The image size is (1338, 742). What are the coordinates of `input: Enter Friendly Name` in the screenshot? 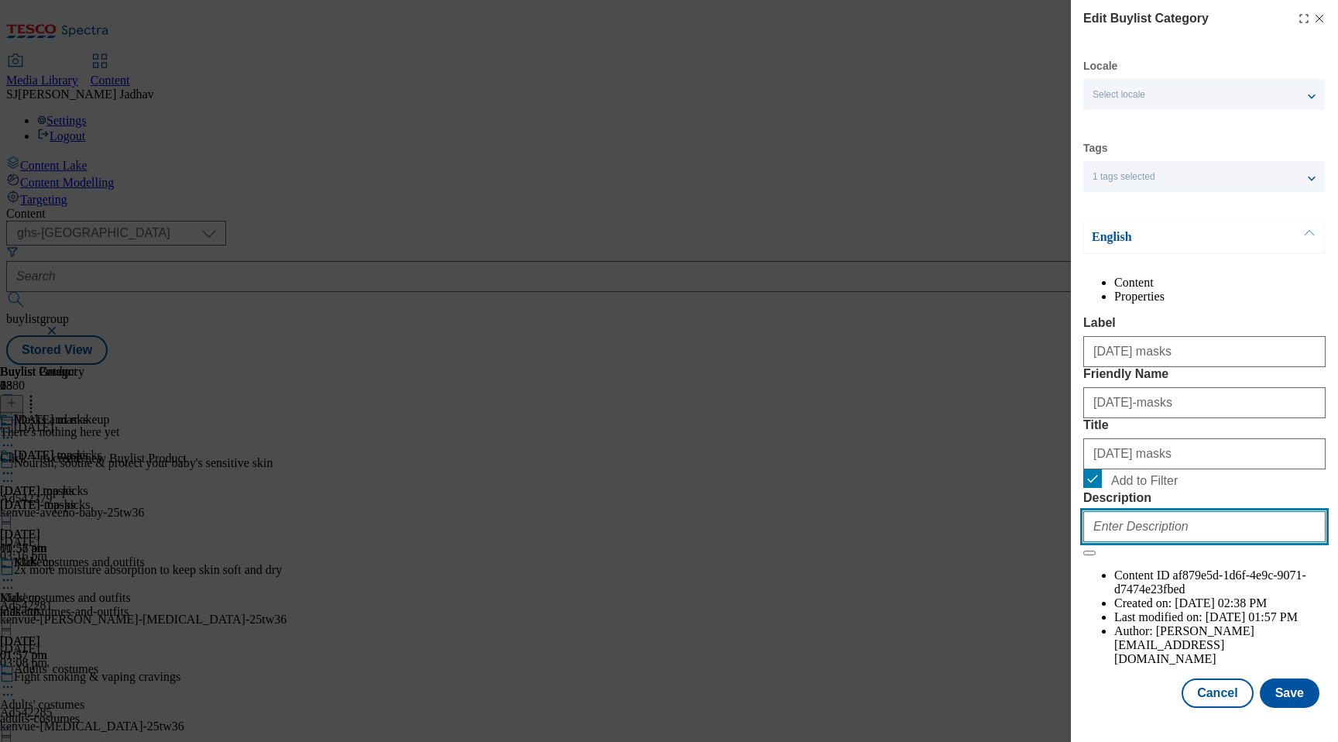 It's located at (1204, 403).